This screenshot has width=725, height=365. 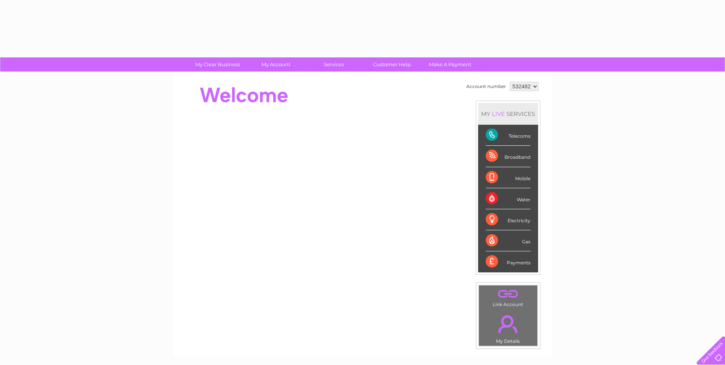 What do you see at coordinates (508, 113) in the screenshot?
I see `div: MY SERVICES` at bounding box center [508, 113].